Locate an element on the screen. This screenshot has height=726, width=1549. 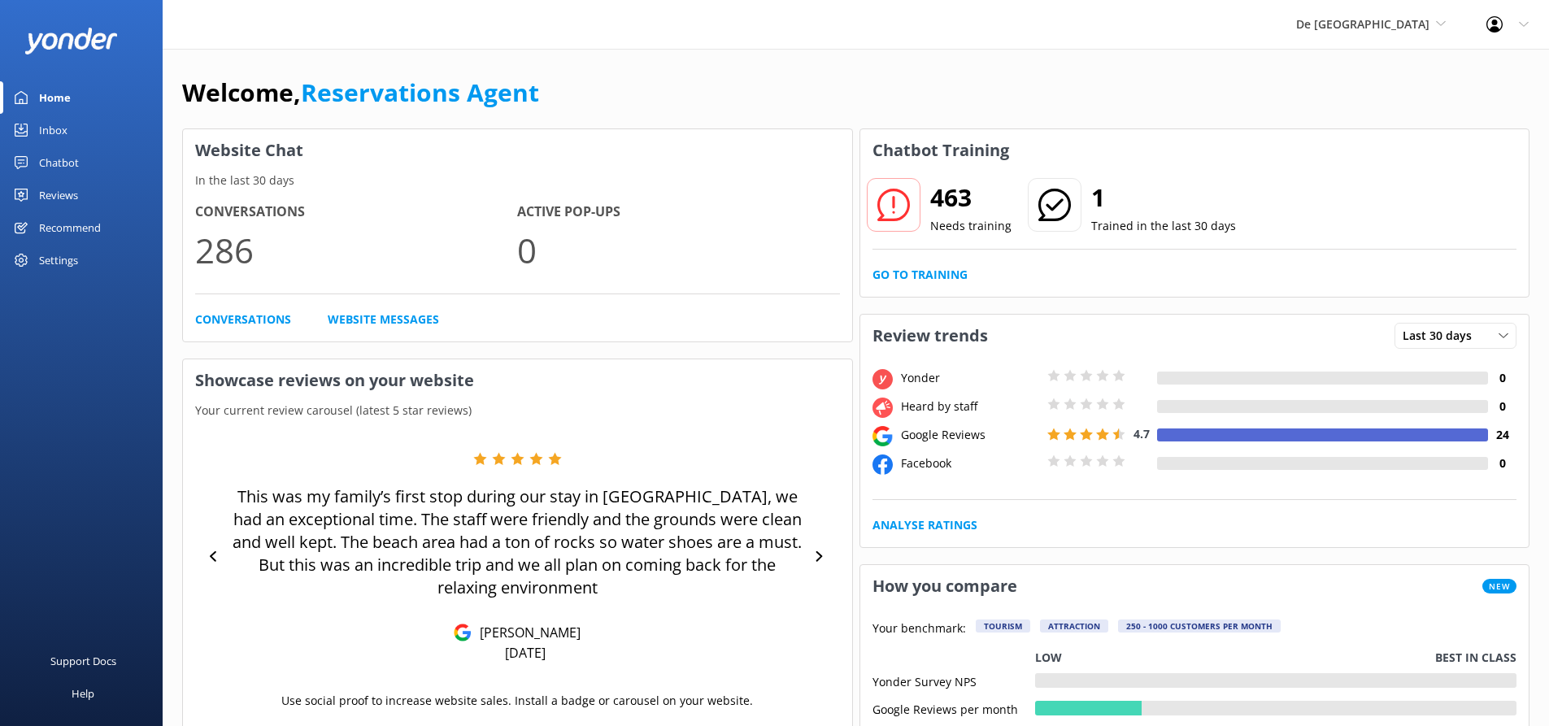
a: Reservations Agent is located at coordinates (419, 92).